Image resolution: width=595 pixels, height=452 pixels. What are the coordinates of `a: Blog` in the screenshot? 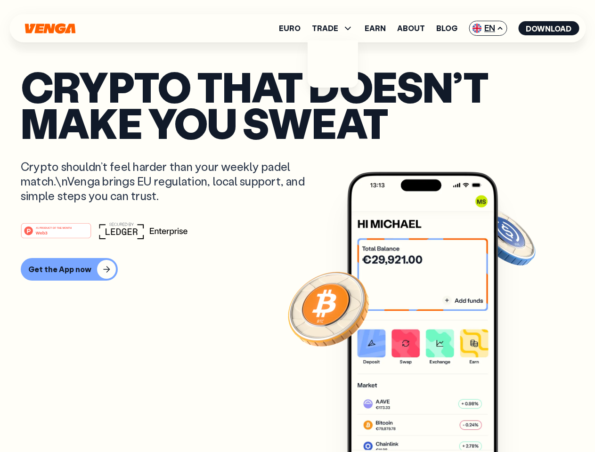 It's located at (446, 28).